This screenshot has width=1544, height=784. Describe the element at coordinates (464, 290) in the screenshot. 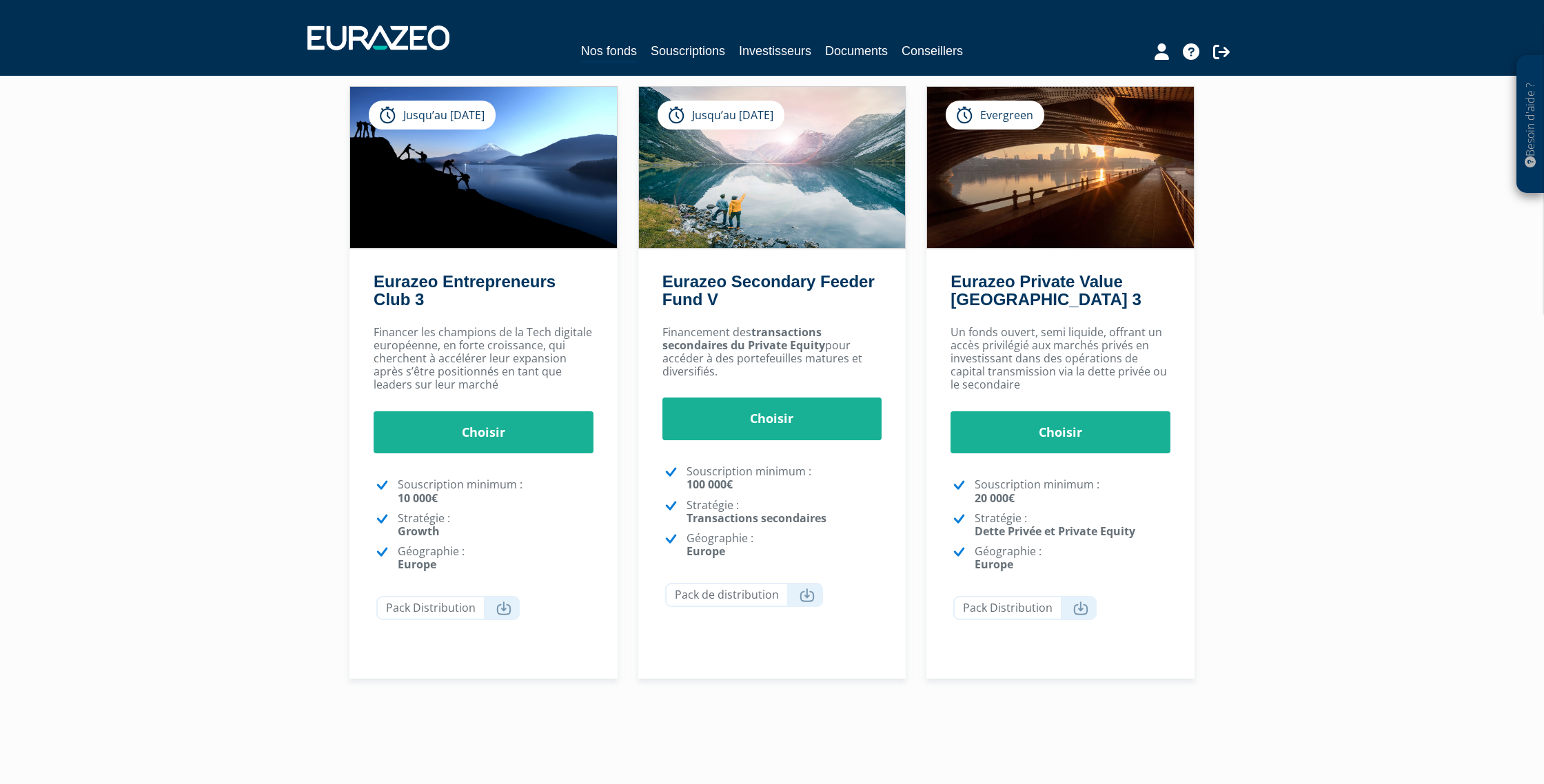

I see `a: Eurazeo Entrepreneurs Club 3` at that location.